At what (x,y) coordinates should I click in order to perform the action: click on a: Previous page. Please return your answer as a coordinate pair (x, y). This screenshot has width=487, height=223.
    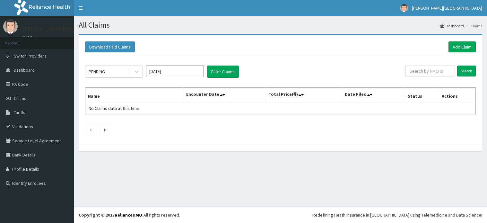
    Looking at the image, I should click on (90, 129).